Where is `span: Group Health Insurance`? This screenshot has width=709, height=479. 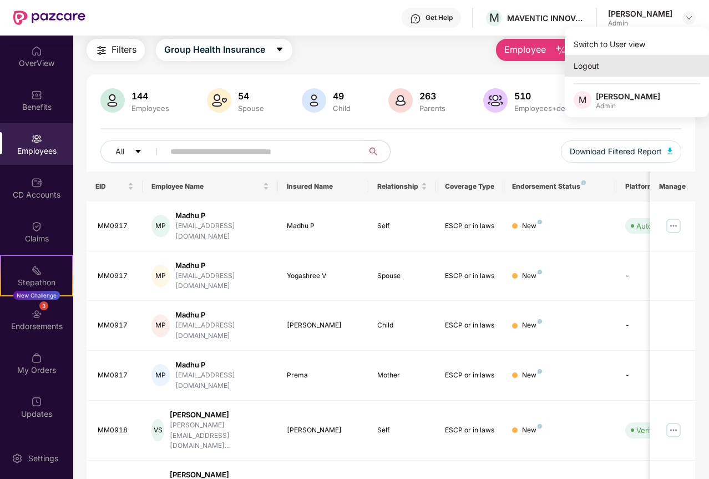 span: Group Health Insurance is located at coordinates (215, 49).